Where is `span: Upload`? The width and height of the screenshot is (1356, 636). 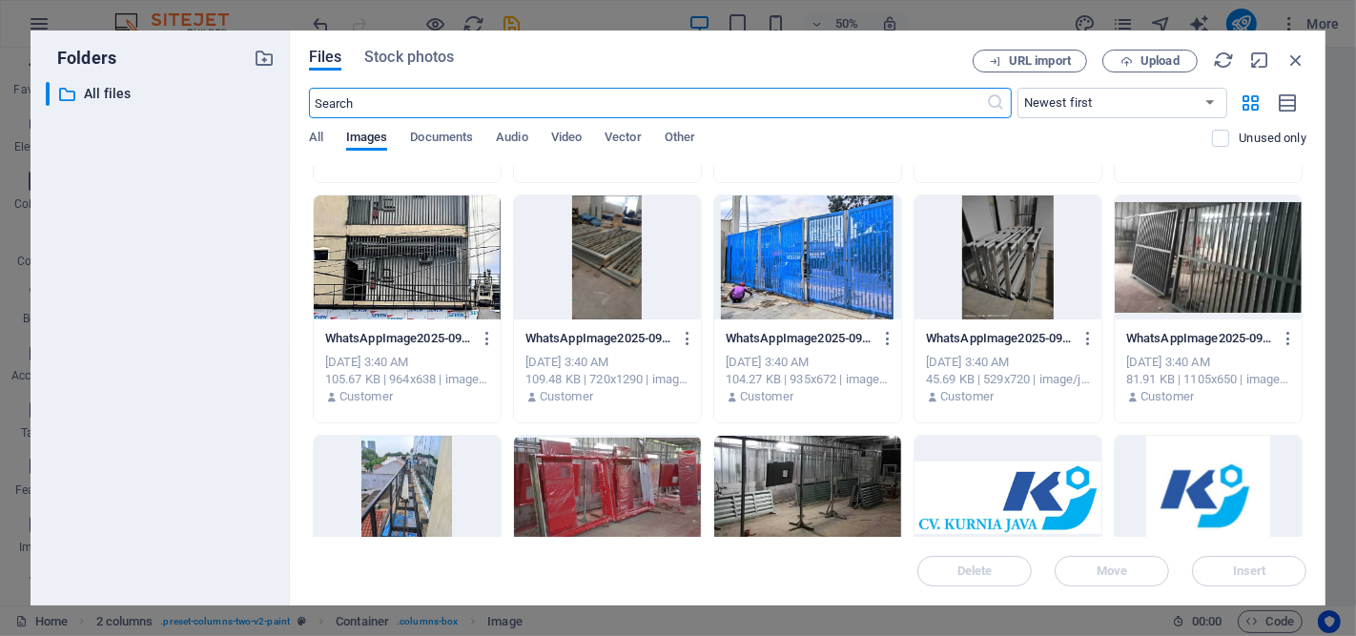 span: Upload is located at coordinates (1160, 61).